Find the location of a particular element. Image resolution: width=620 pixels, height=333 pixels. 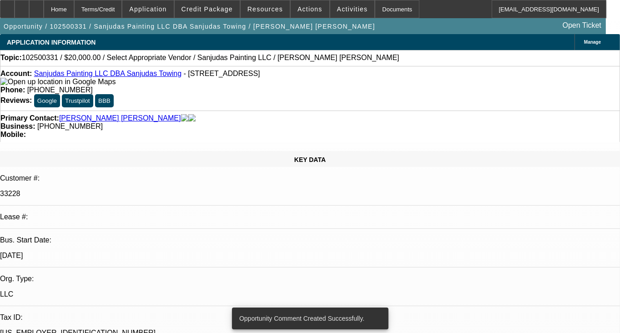

span: Resources is located at coordinates (265, 9).